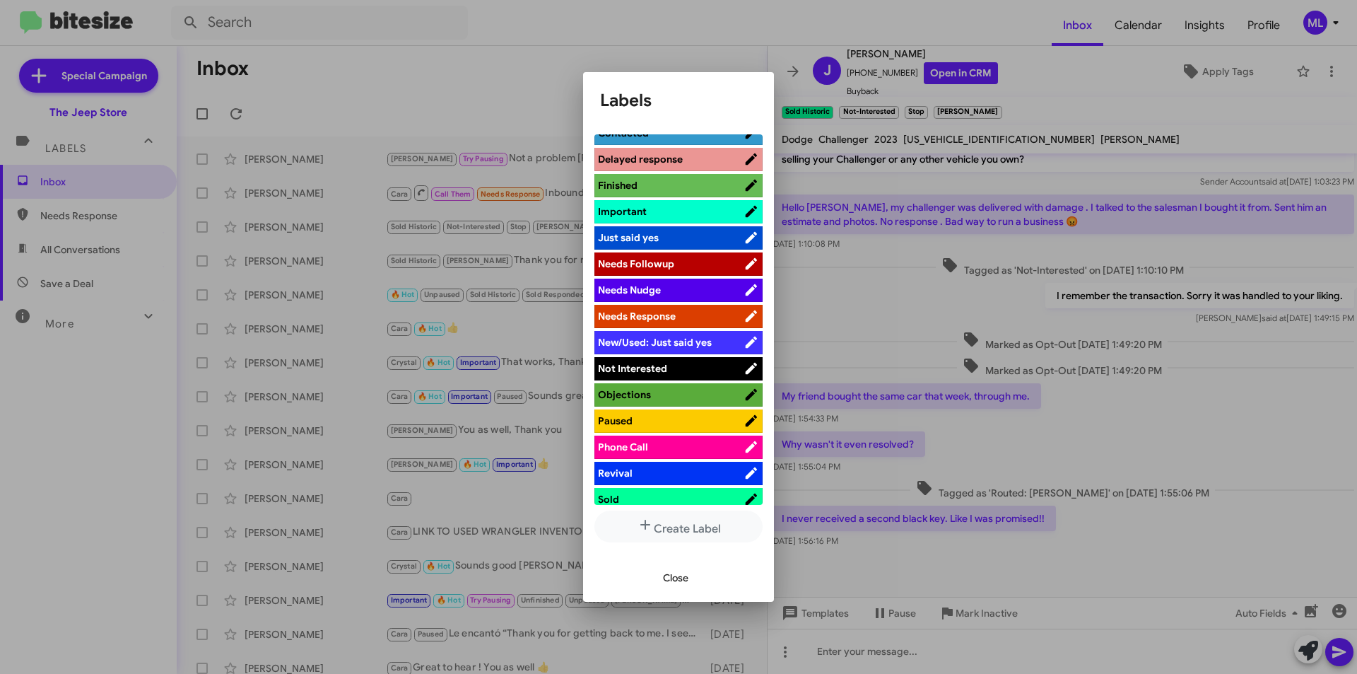 The height and width of the screenshot is (674, 1357). What do you see at coordinates (618, 185) in the screenshot?
I see `span: Finished` at bounding box center [618, 185].